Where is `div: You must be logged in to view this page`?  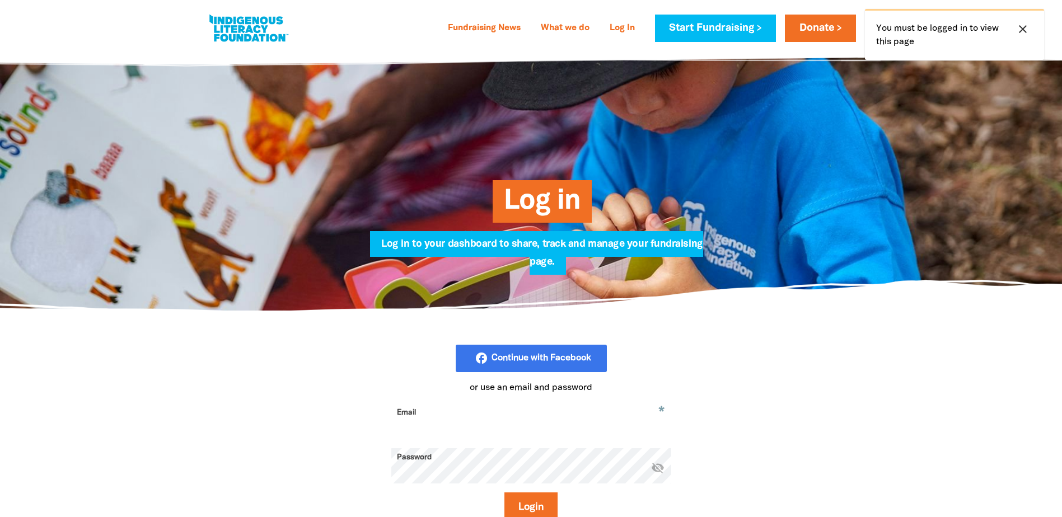 div: You must be logged in to view this page is located at coordinates (954, 34).